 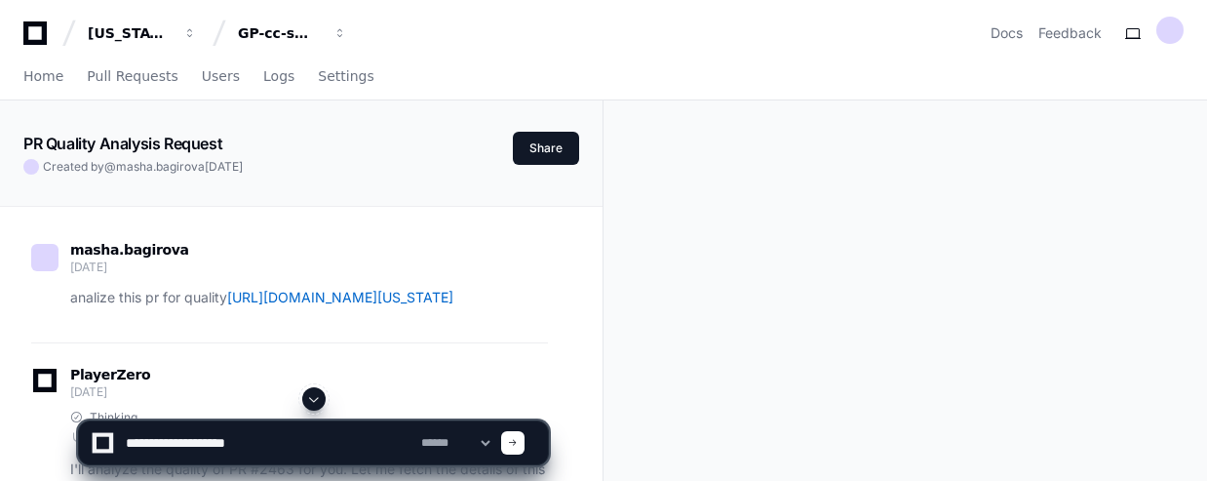 What do you see at coordinates (220, 77) in the screenshot?
I see `a: Users` at bounding box center [220, 77].